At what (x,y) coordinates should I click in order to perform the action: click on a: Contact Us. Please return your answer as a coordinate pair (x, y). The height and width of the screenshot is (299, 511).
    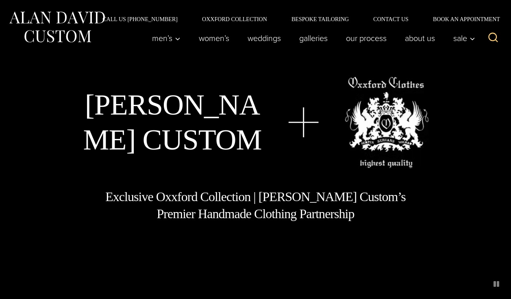
    Looking at the image, I should click on (391, 19).